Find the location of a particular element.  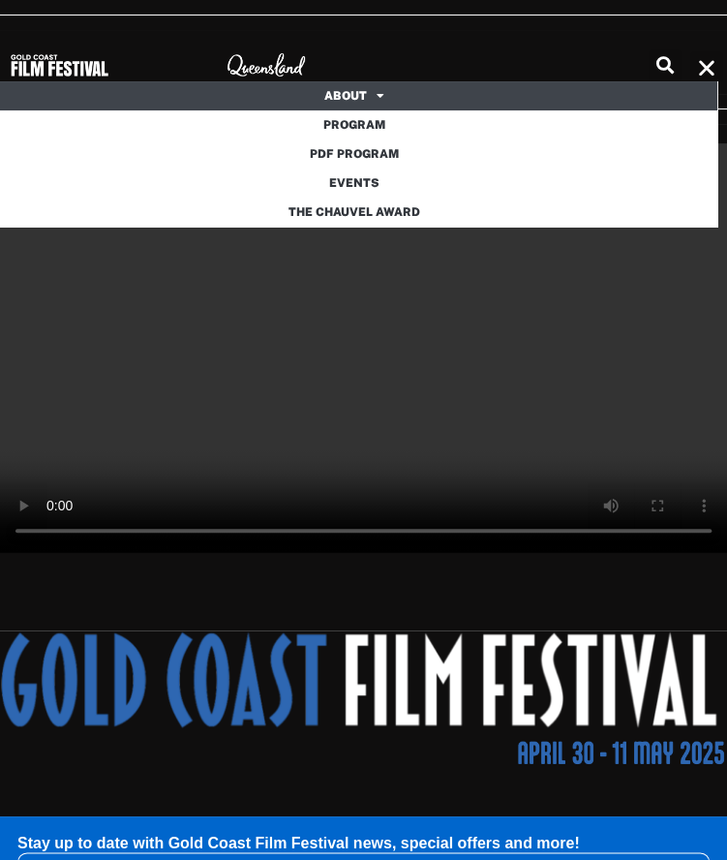

div: Search is located at coordinates (664, 65).